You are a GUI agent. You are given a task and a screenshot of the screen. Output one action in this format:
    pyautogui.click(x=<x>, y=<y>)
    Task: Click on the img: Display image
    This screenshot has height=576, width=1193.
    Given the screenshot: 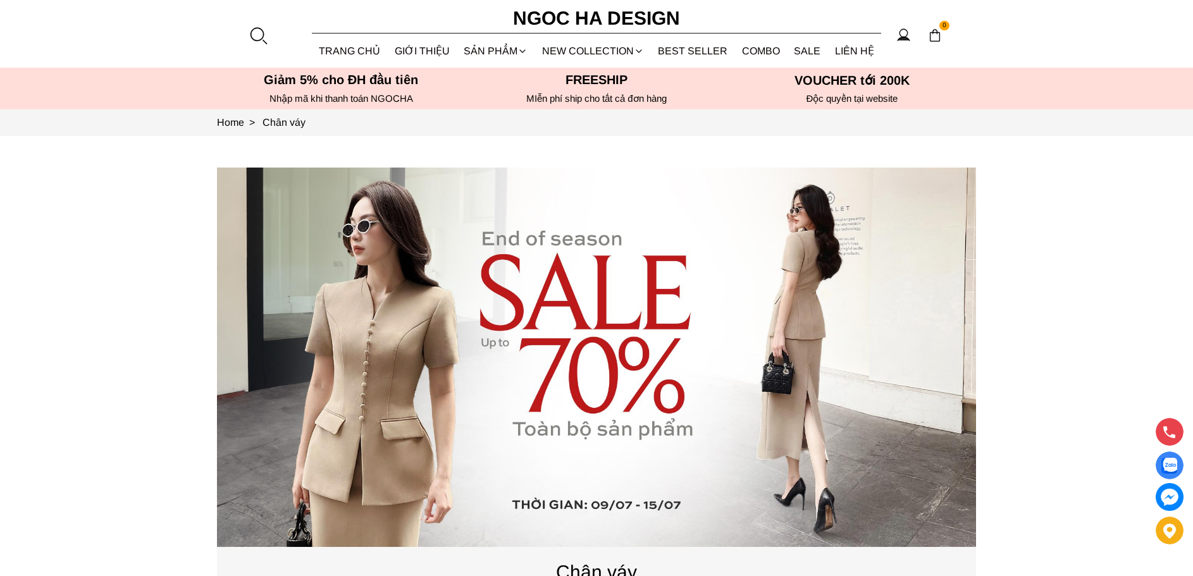 What is the action you would take?
    pyautogui.click(x=1169, y=465)
    